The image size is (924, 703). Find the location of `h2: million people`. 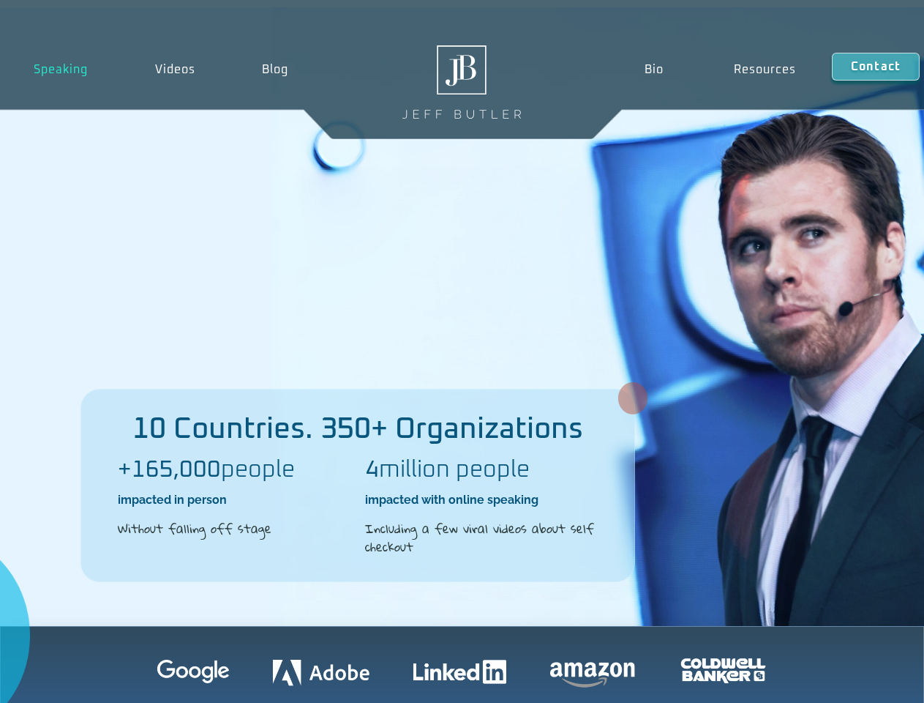

h2: million people is located at coordinates (482, 470).